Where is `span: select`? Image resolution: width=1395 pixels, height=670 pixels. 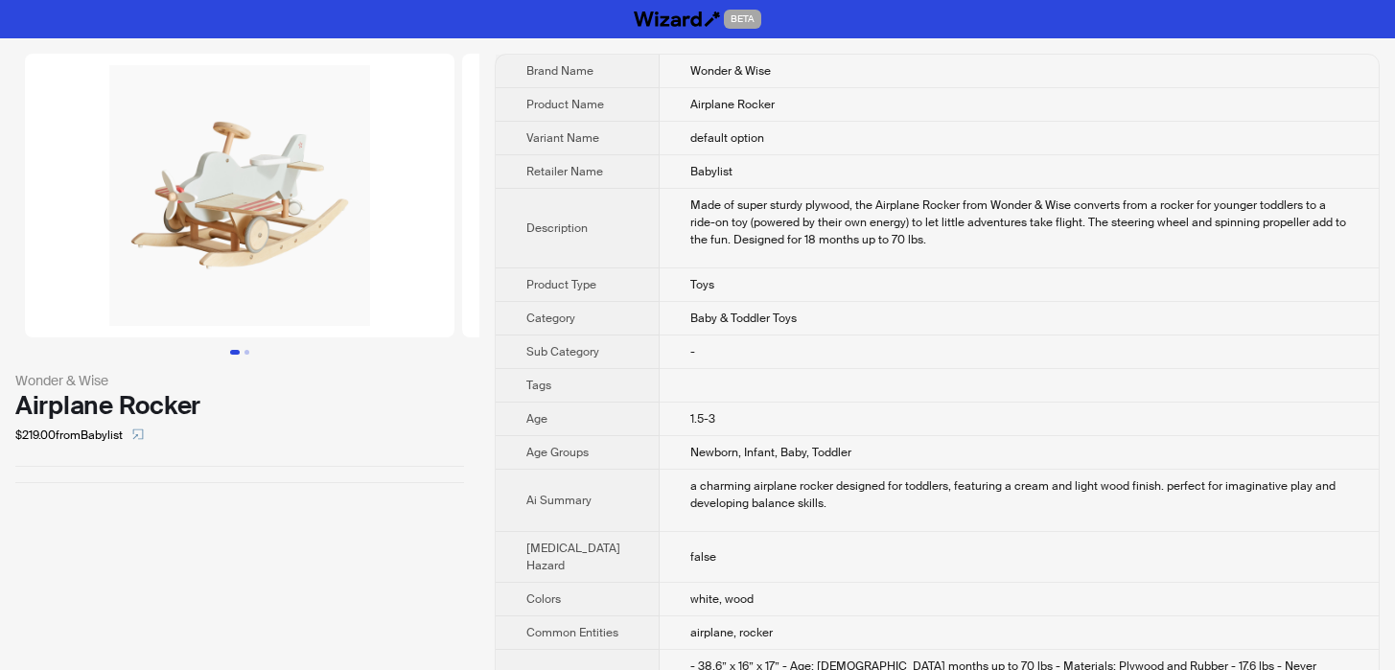
span: select is located at coordinates (138, 434).